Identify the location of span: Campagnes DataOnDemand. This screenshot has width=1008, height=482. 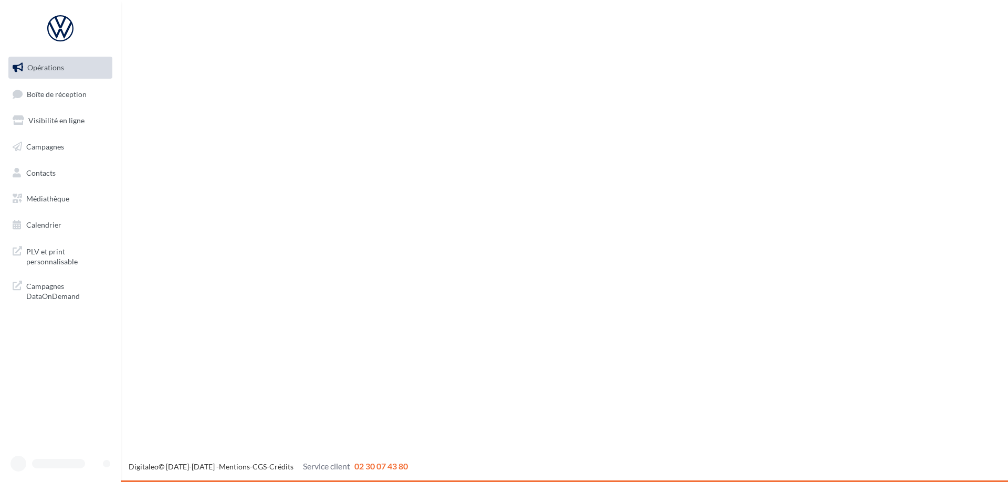
(67, 290).